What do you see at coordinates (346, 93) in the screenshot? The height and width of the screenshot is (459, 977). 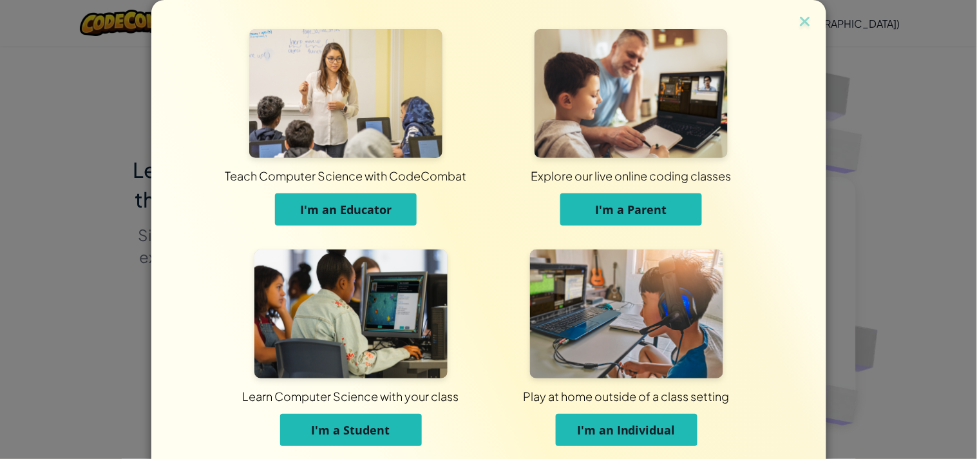 I see `img: For Educators` at bounding box center [346, 93].